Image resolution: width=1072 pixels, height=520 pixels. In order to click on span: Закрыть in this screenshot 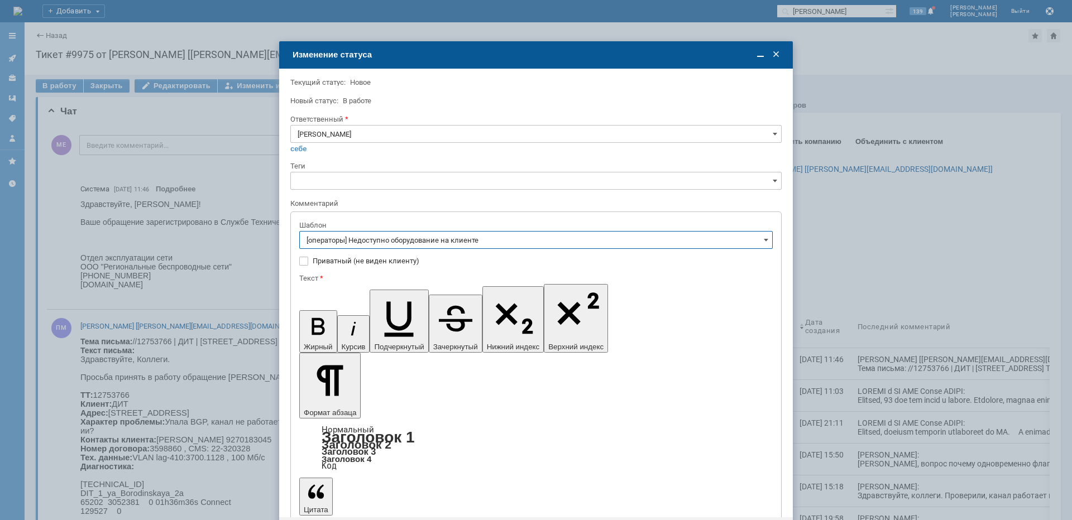, I will do `click(776, 55)`.